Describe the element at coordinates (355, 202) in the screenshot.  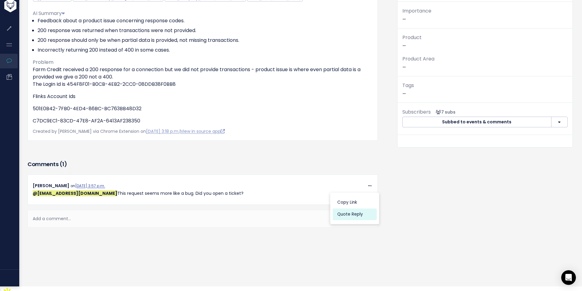
I see `a: Copy Link` at that location.